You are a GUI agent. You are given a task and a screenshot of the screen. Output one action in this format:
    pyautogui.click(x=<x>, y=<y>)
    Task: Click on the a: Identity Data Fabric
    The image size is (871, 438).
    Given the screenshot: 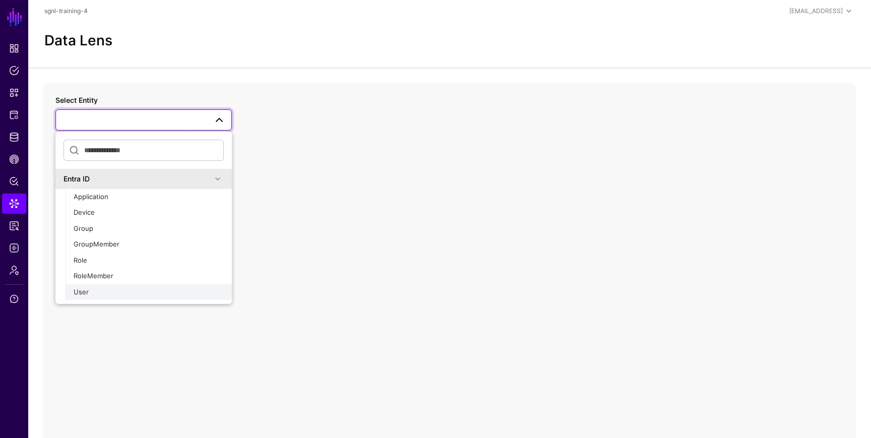 What is the action you would take?
    pyautogui.click(x=14, y=137)
    